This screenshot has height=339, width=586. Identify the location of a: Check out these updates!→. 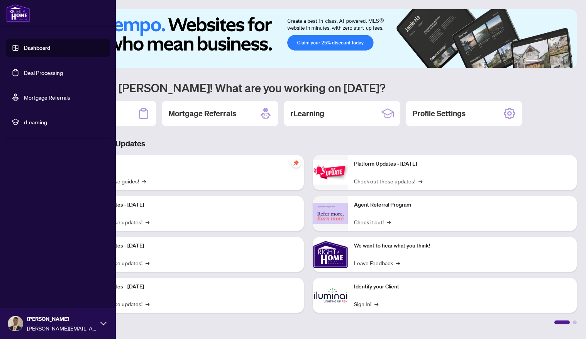
(388, 181).